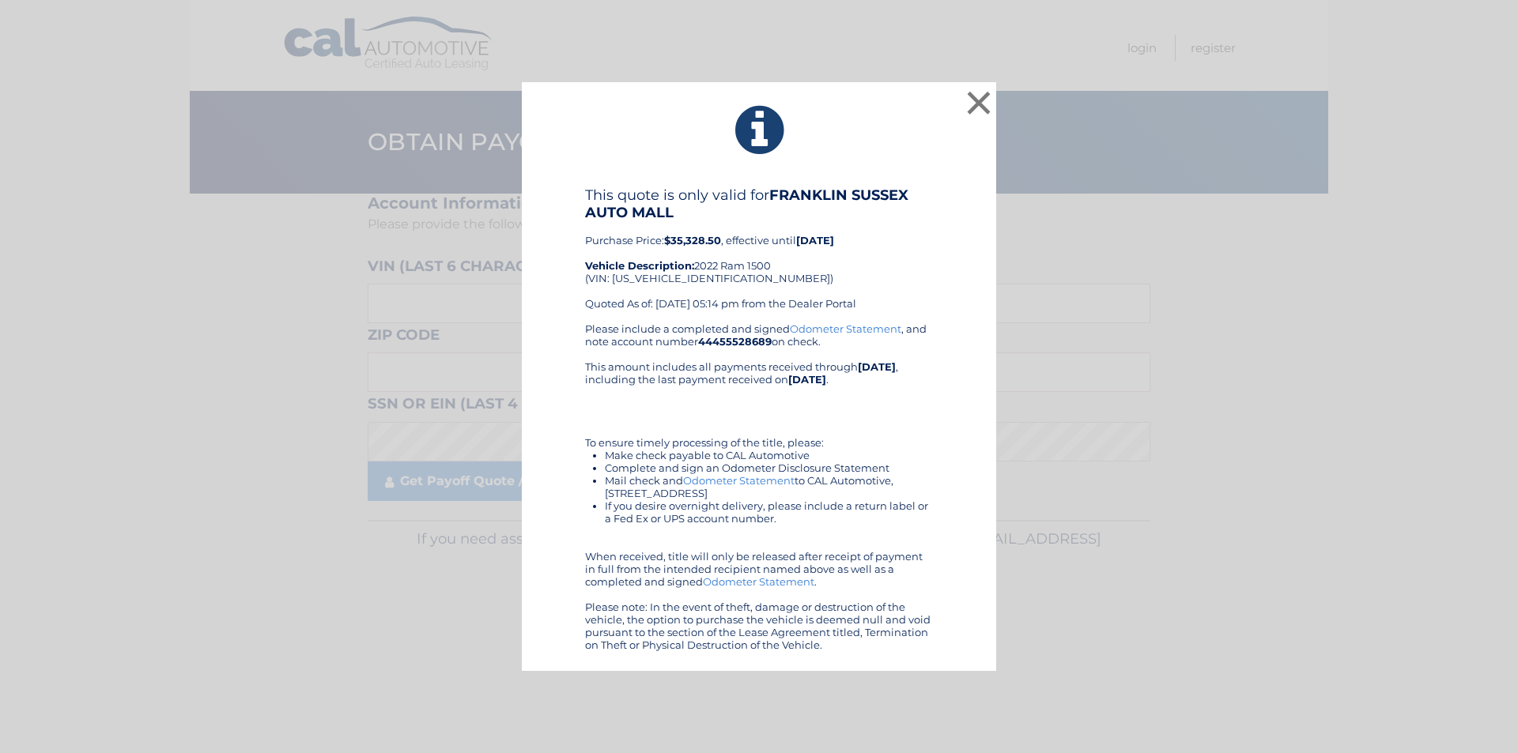 Image resolution: width=1518 pixels, height=753 pixels. Describe the element at coordinates (735, 342) in the screenshot. I see `b: 44455528689` at that location.